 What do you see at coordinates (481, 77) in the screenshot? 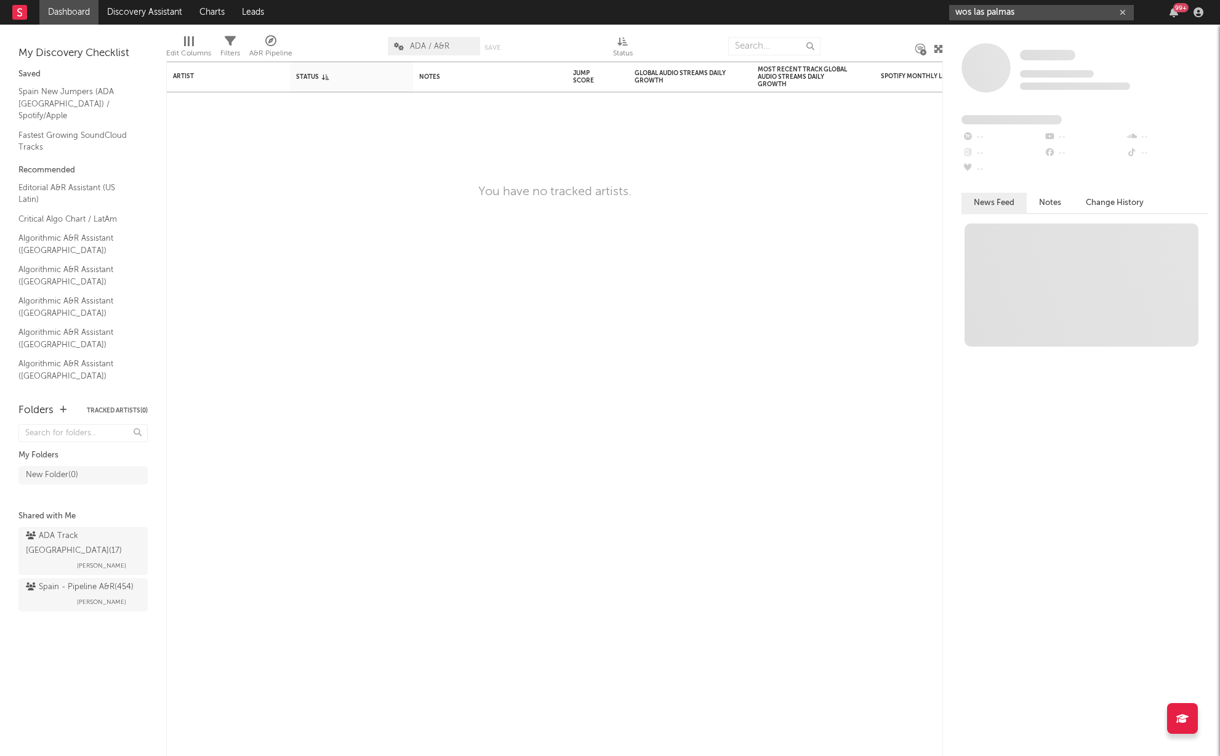
I see `div: Notes` at bounding box center [481, 77].